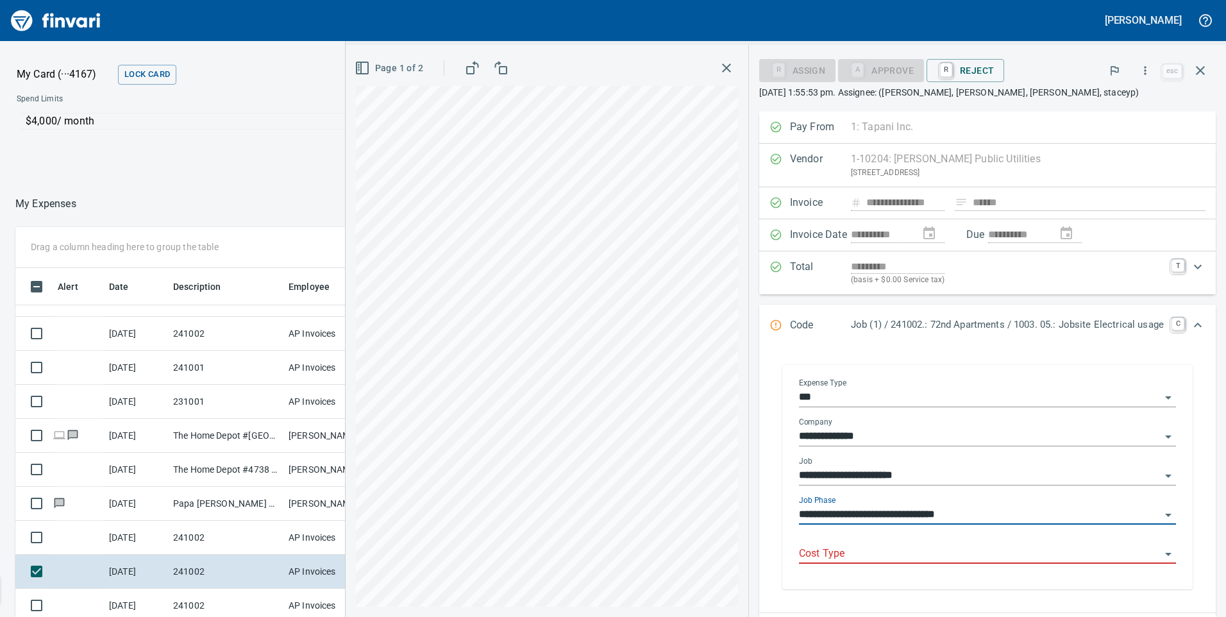  Describe the element at coordinates (1007, 324) in the screenshot. I see `p: Job (1) / 241002.: 72nd Apartments / 1003. 05.: Jobsite Electrical usage` at that location.